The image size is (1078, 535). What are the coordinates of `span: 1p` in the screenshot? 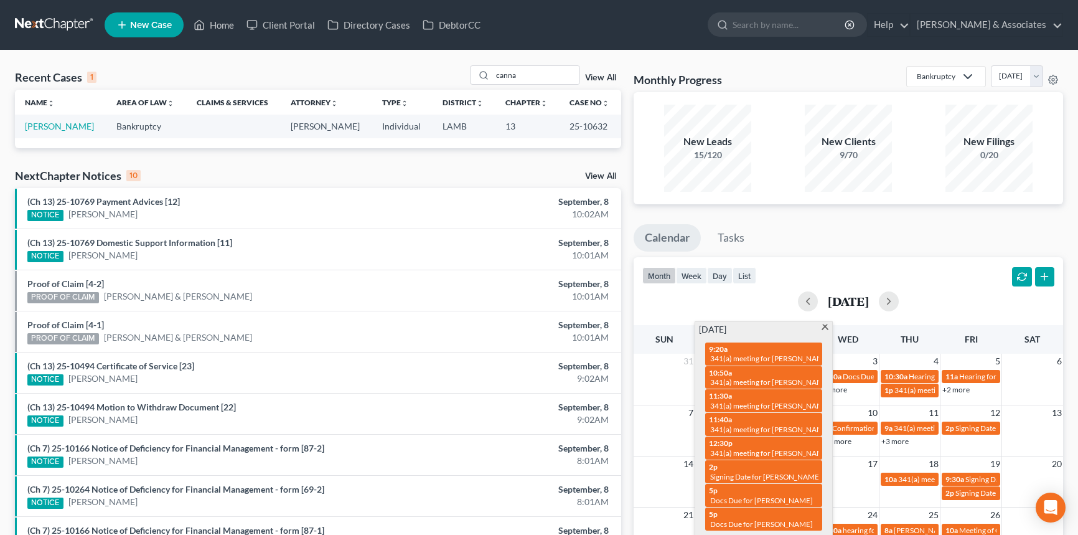 It's located at (889, 390).